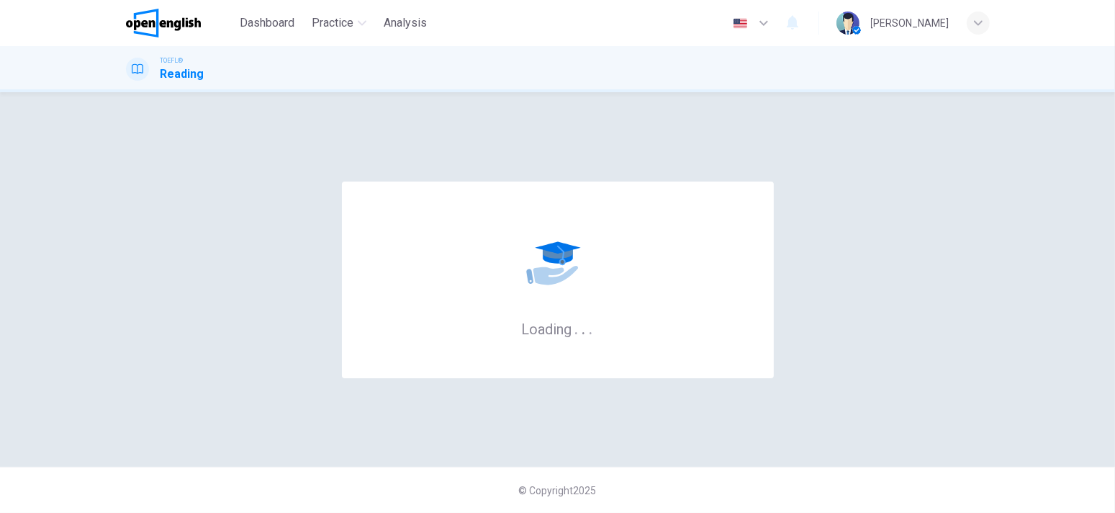 The height and width of the screenshot is (513, 1115). What do you see at coordinates (848, 23) in the screenshot?
I see `img: Profile picture` at bounding box center [848, 23].